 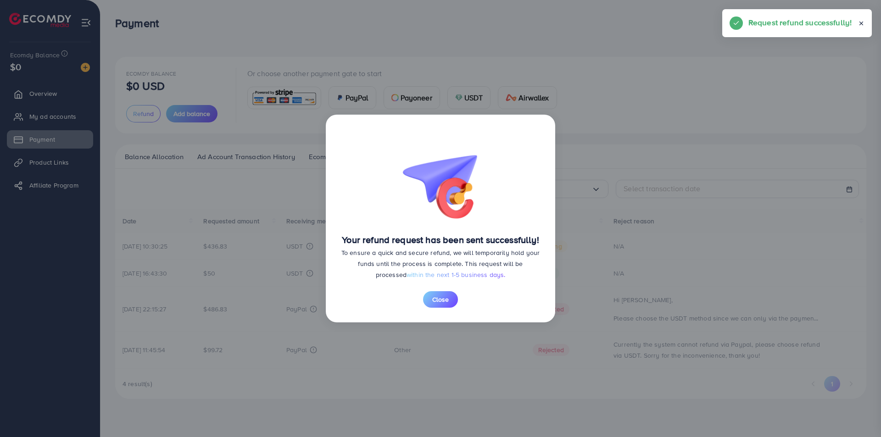 I want to click on img: bg-request-refund-success.26ac5564.png, so click(x=441, y=176).